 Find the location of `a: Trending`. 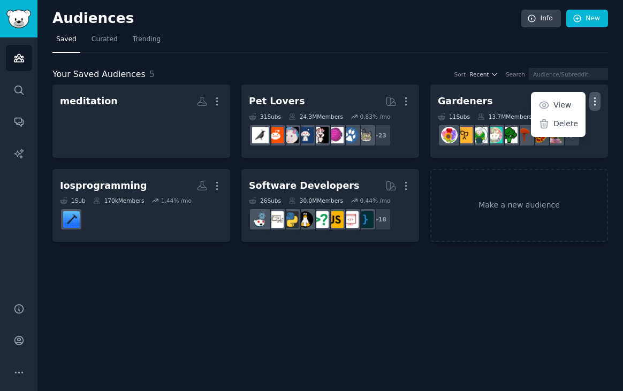

a: Trending is located at coordinates (147, 42).